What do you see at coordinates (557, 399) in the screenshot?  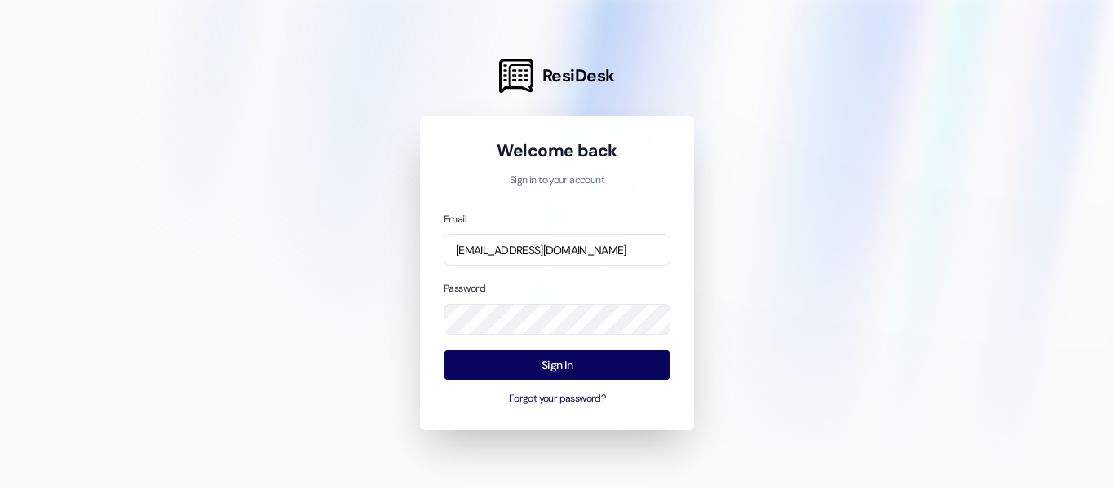 I see `button: Forgot your password?` at bounding box center [557, 399].